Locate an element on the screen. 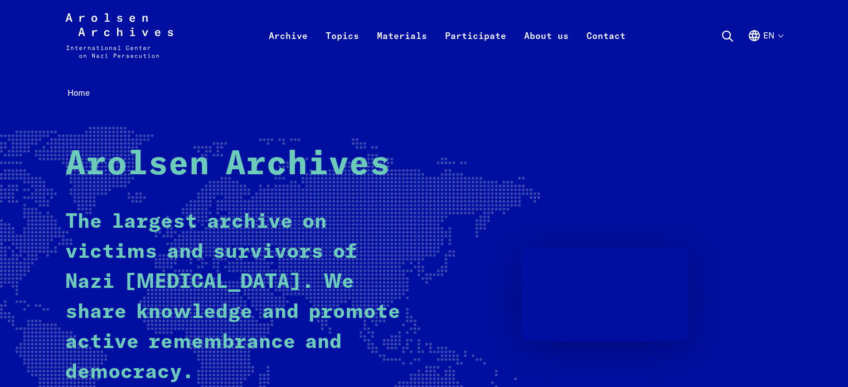  nav: Breadcrumb is located at coordinates (424, 93).